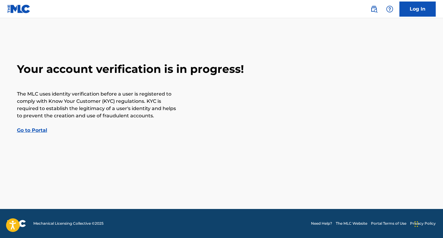 The height and width of the screenshot is (238, 443). Describe the element at coordinates (418, 9) in the screenshot. I see `a: Log In` at that location.